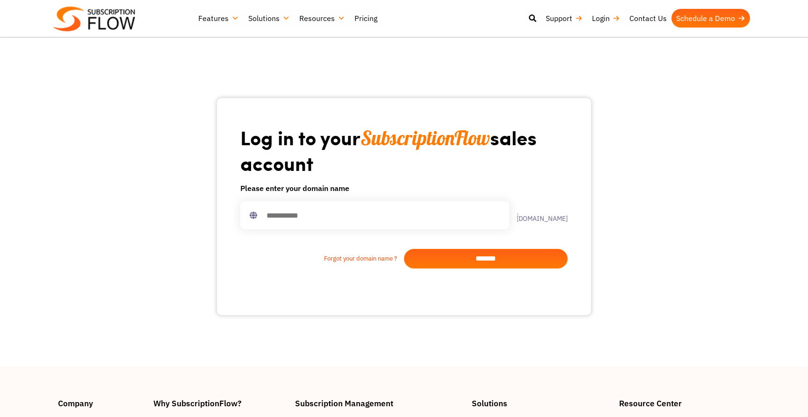 Image resolution: width=808 pixels, height=417 pixels. What do you see at coordinates (684, 403) in the screenshot?
I see `h4: Resource Center` at bounding box center [684, 403].